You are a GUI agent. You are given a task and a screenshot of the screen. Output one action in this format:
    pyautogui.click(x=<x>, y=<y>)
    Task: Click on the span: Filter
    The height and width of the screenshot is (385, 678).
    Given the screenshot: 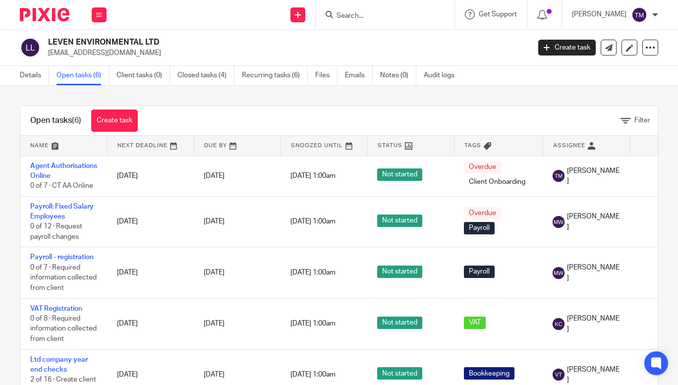 What is the action you would take?
    pyautogui.click(x=642, y=120)
    